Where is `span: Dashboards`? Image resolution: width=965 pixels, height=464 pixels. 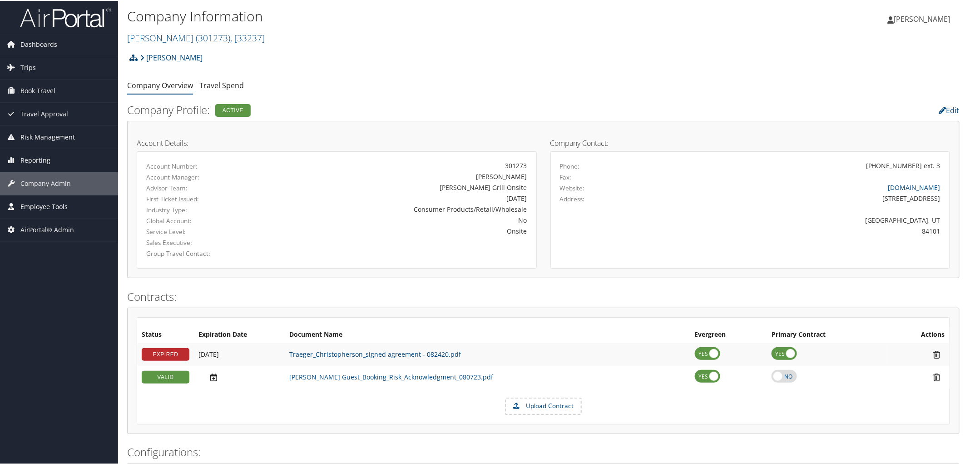 span: Dashboards is located at coordinates (39, 44).